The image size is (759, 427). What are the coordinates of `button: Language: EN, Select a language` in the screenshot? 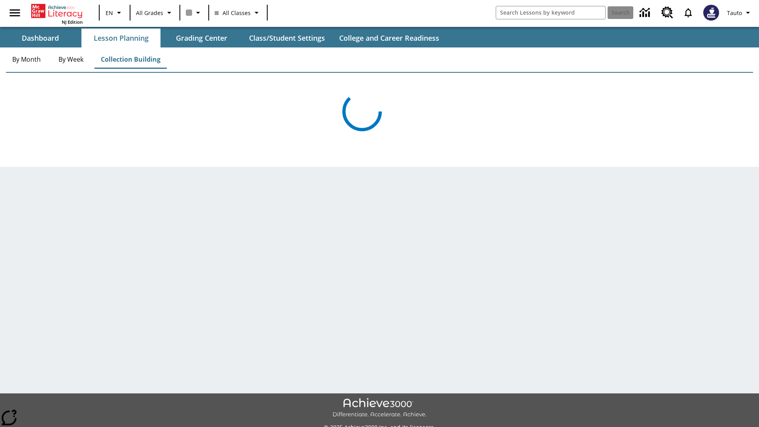 It's located at (115, 13).